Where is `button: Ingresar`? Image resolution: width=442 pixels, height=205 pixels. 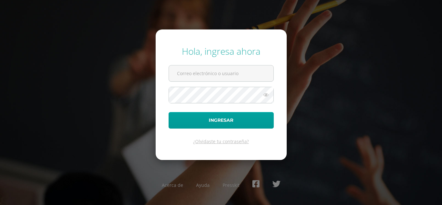 button: Ingresar is located at coordinates (221, 120).